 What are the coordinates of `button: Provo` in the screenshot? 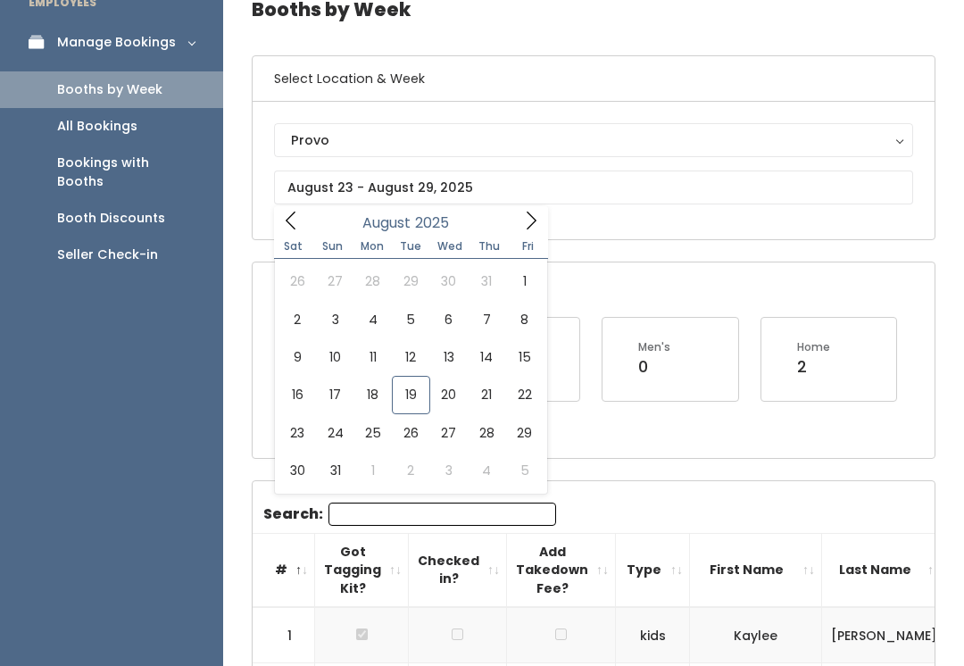 It's located at (593, 140).